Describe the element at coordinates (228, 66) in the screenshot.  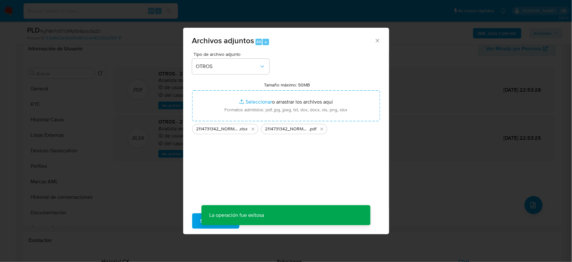
I see `span: OTROS` at that location.